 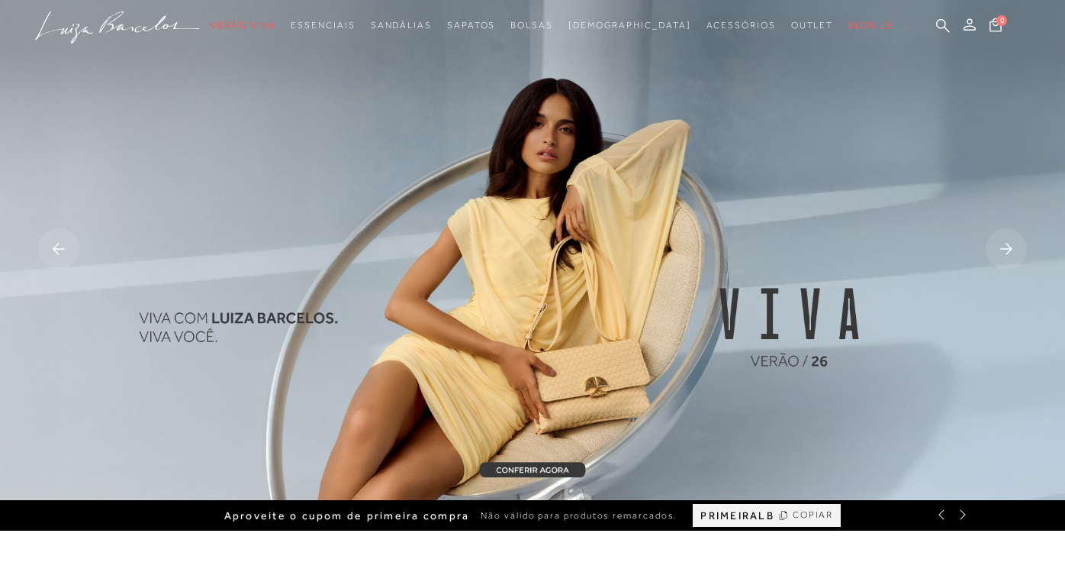 What do you see at coordinates (871, 25) in the screenshot?
I see `a: BLOG LB` at bounding box center [871, 25].